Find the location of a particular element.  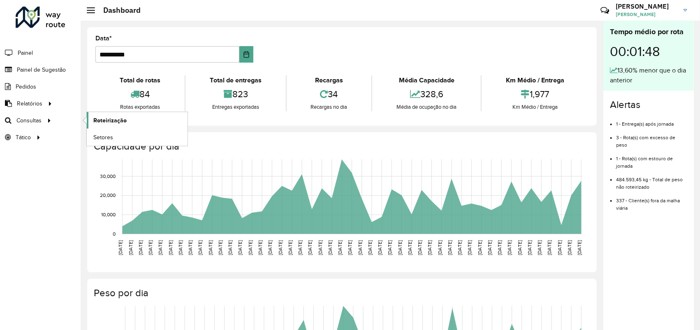

div: 34 is located at coordinates (329, 94).